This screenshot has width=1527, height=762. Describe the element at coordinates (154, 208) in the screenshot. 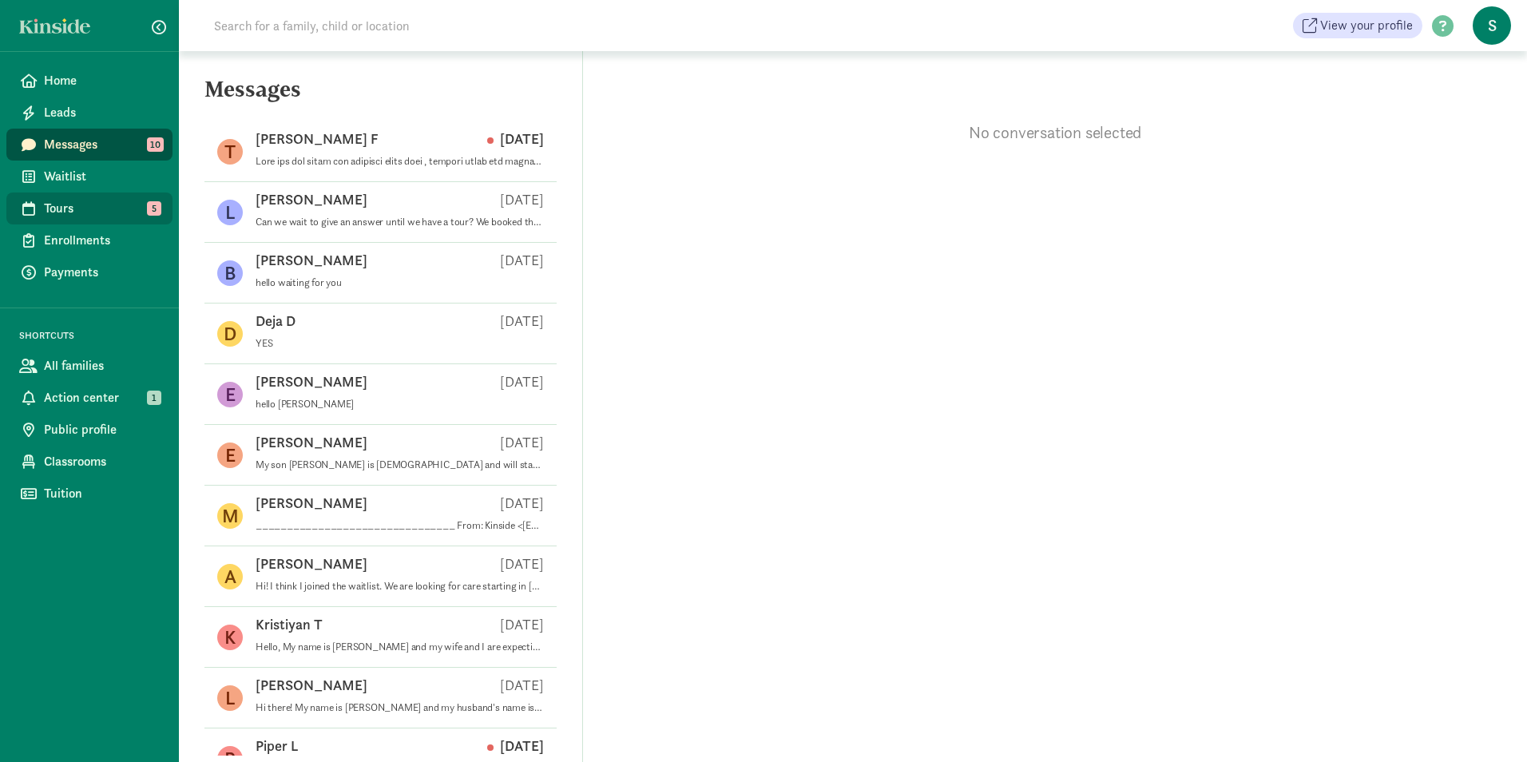

I see `span: 5` at that location.